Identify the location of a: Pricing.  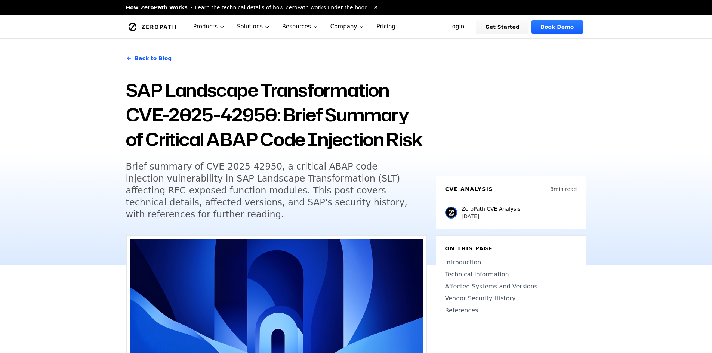
(386, 27).